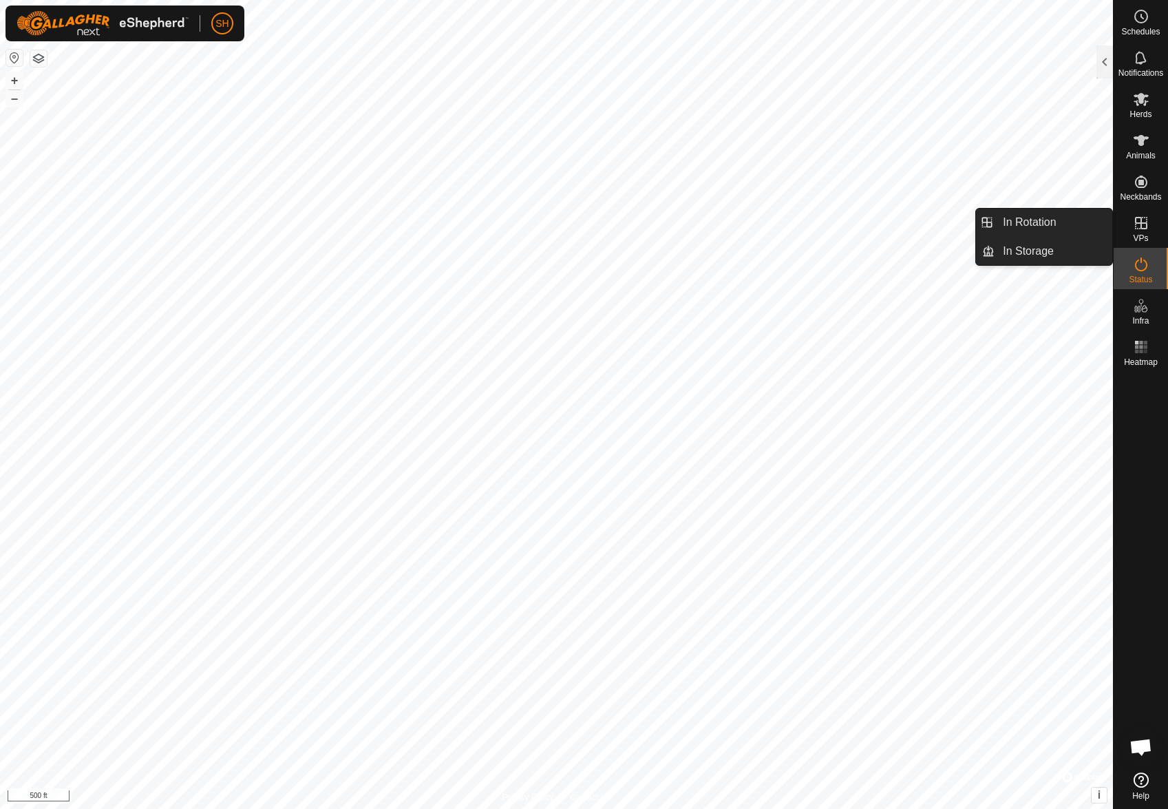 This screenshot has width=1168, height=809. Describe the element at coordinates (39, 59) in the screenshot. I see `button: Map Layers` at that location.